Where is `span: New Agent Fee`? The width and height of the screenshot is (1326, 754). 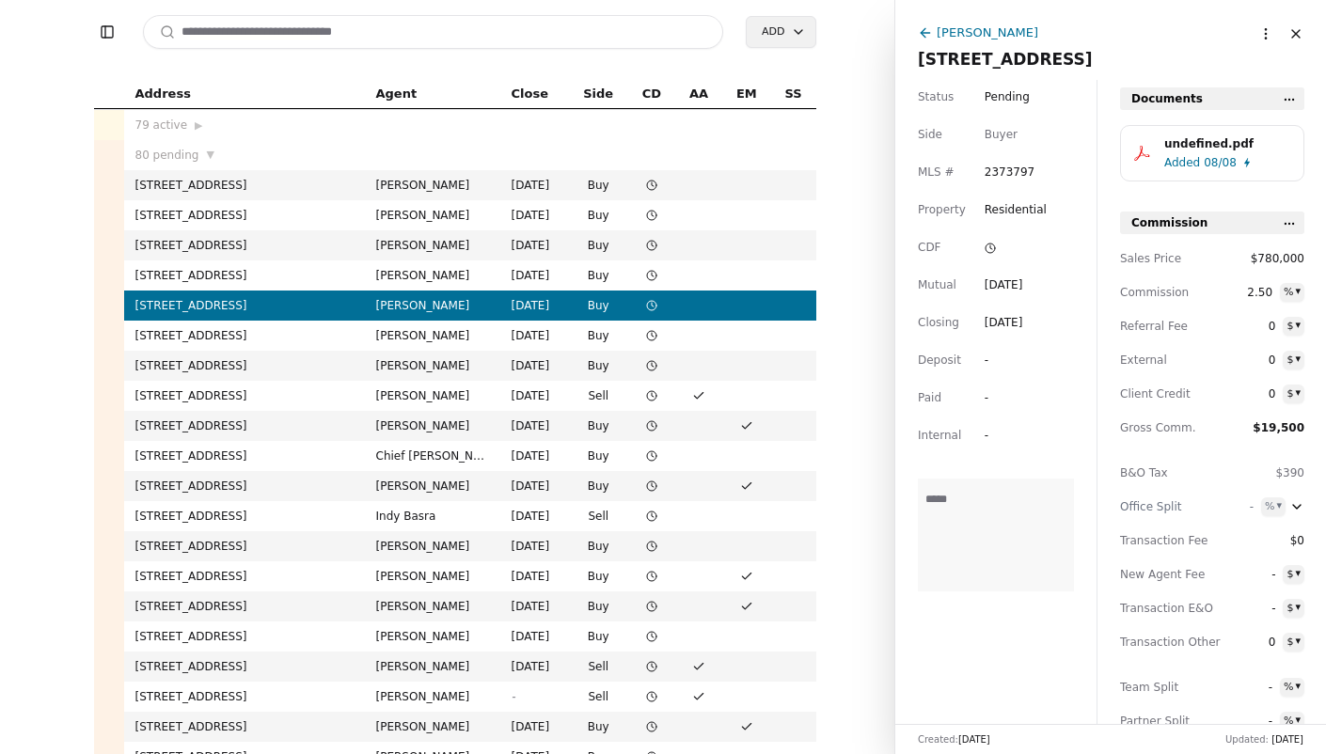
span: New Agent Fee is located at coordinates (1162, 575).